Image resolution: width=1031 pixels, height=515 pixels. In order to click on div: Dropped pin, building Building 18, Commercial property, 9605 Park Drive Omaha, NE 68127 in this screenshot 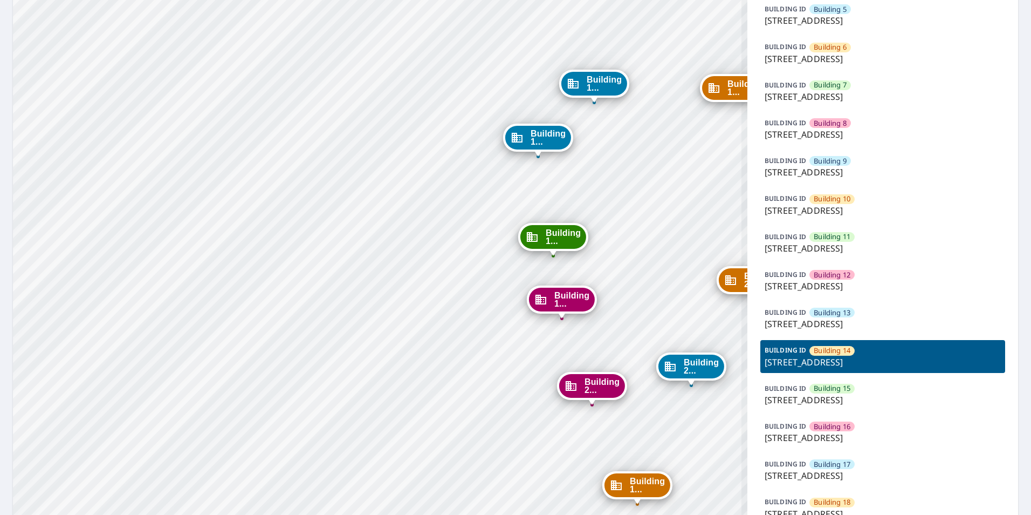, I will do `click(638, 488)`.